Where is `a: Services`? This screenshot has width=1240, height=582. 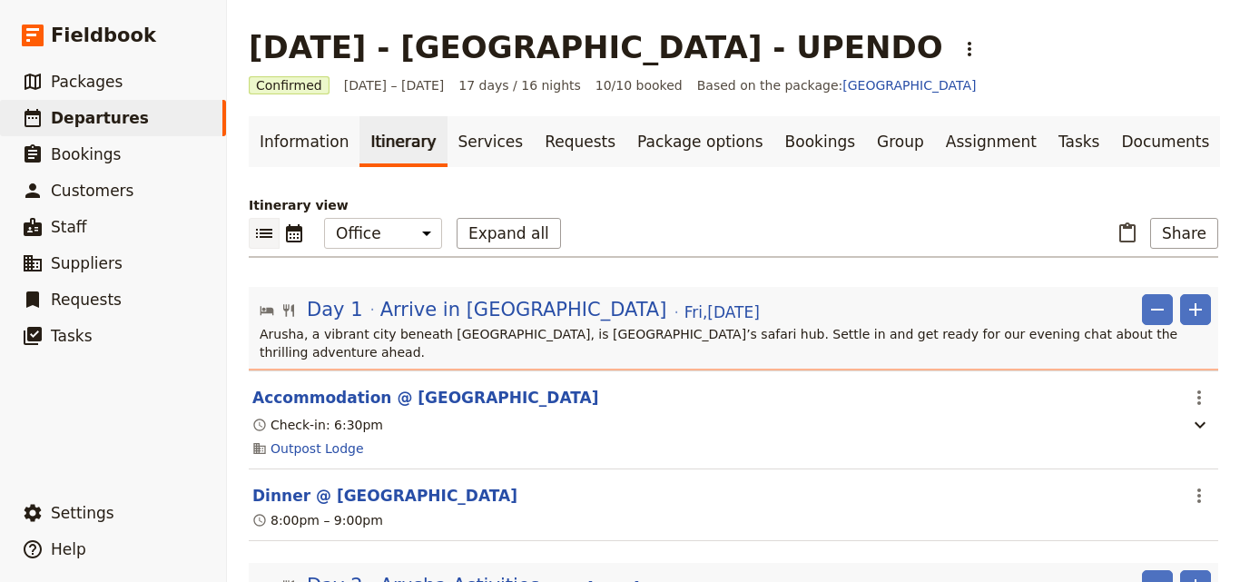
a: Services is located at coordinates (491, 142).